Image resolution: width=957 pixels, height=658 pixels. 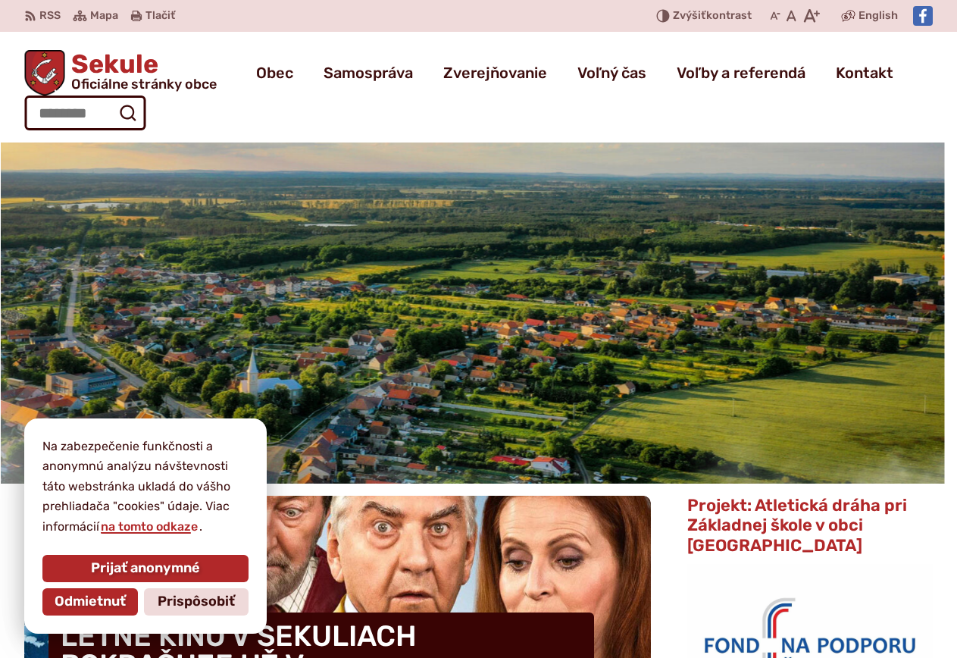 What do you see at coordinates (90, 602) in the screenshot?
I see `button: Odmietnuť` at bounding box center [90, 602].